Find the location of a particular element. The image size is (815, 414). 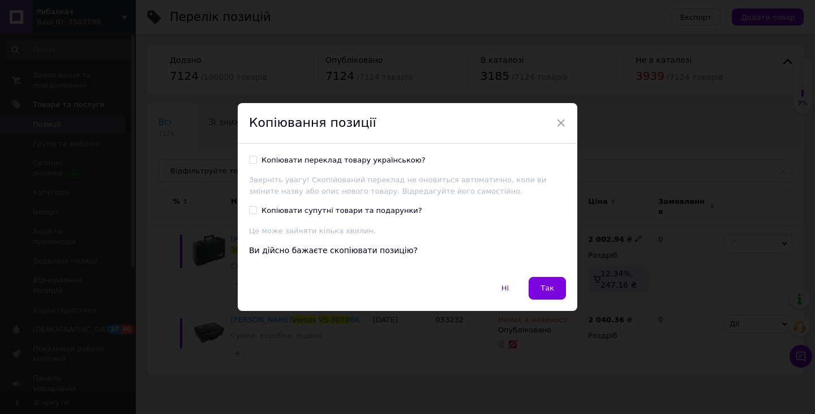

button: Так is located at coordinates (547, 288).